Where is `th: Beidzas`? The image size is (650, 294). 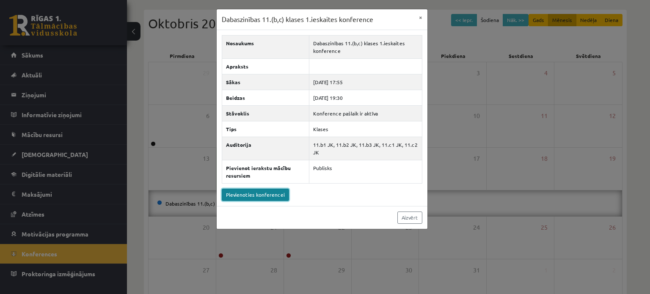 th: Beidzas is located at coordinates (265, 97).